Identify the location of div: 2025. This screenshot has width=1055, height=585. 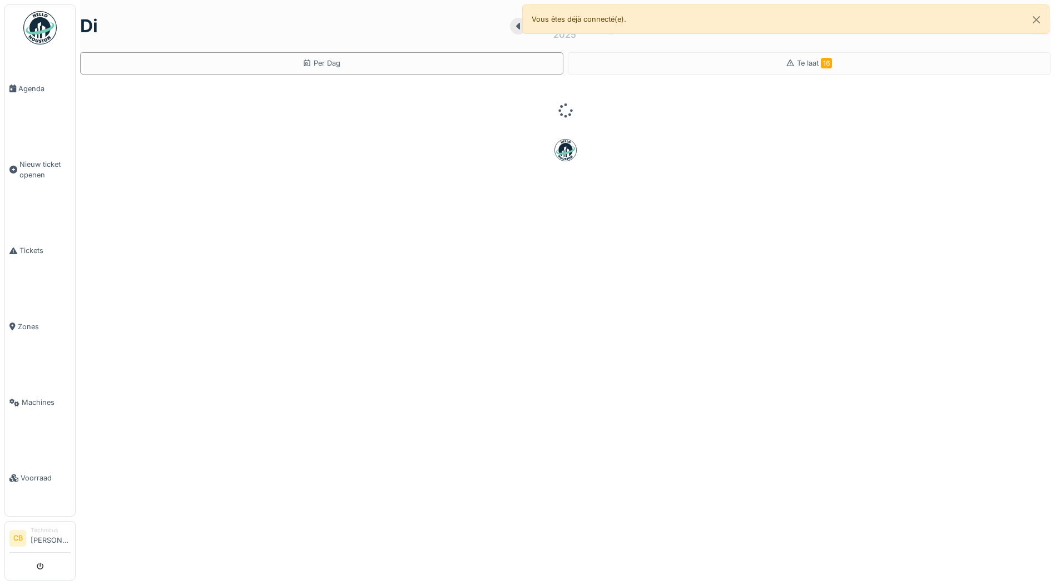
(564, 34).